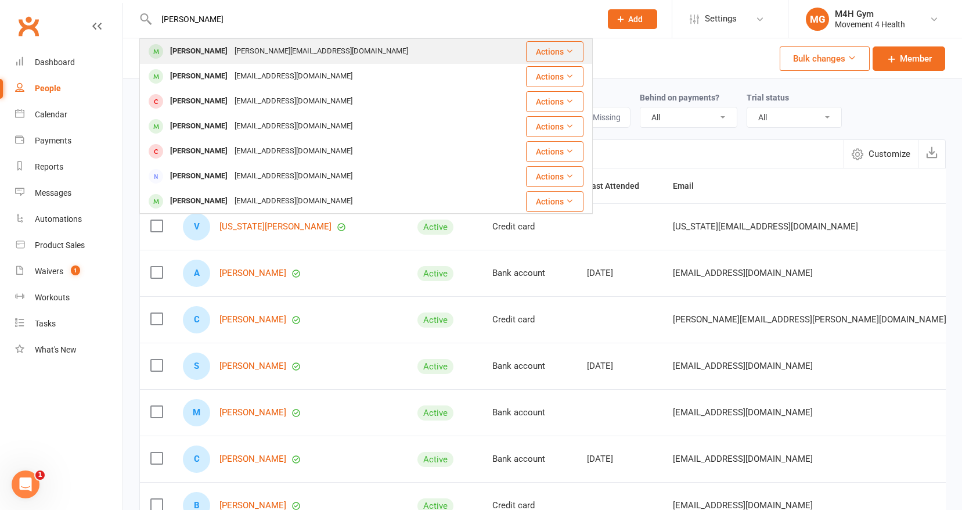 Image resolution: width=962 pixels, height=510 pixels. What do you see at coordinates (196, 319) in the screenshot?
I see `div: Corinne` at bounding box center [196, 319].